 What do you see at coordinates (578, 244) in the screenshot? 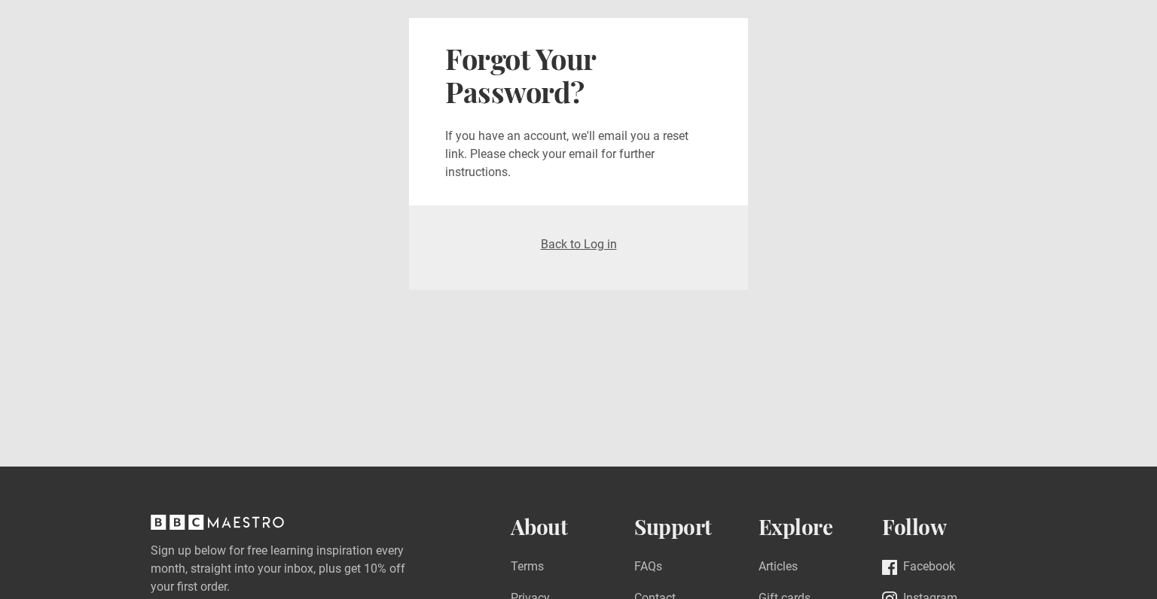
I see `a: Back to Log in` at bounding box center [578, 244].